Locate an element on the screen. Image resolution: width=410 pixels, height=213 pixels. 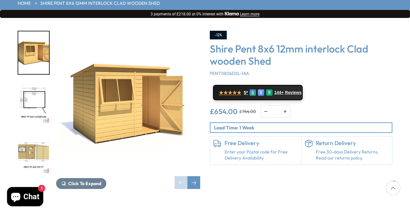
del: £744.00 is located at coordinates (247, 111).